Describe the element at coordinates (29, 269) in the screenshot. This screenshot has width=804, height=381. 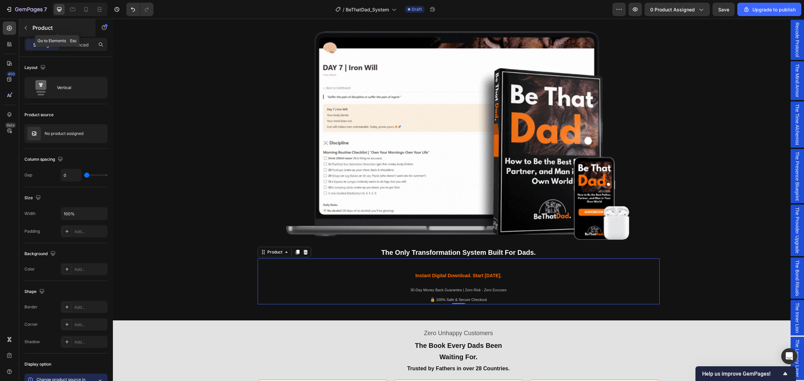
I see `div: Color` at that location.